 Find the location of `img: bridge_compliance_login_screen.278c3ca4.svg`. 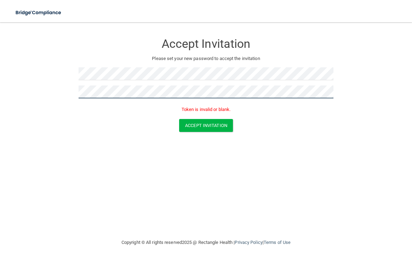

img: bridge_compliance_login_screen.278c3ca4.svg is located at coordinates (39, 13).